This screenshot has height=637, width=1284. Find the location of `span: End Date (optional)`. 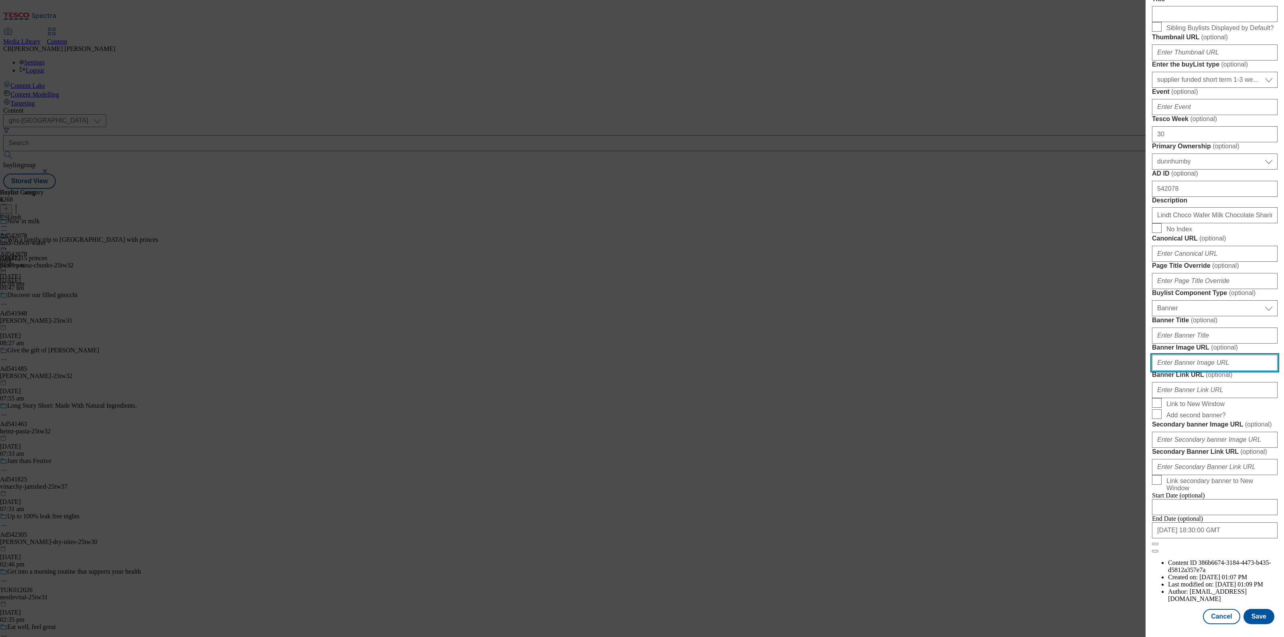

span: End Date (optional) is located at coordinates (1177, 519).